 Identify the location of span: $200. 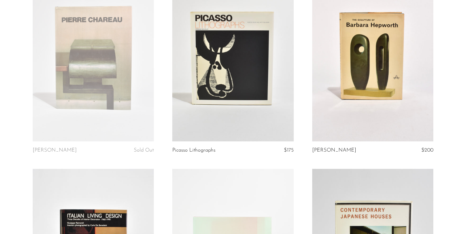
(428, 150).